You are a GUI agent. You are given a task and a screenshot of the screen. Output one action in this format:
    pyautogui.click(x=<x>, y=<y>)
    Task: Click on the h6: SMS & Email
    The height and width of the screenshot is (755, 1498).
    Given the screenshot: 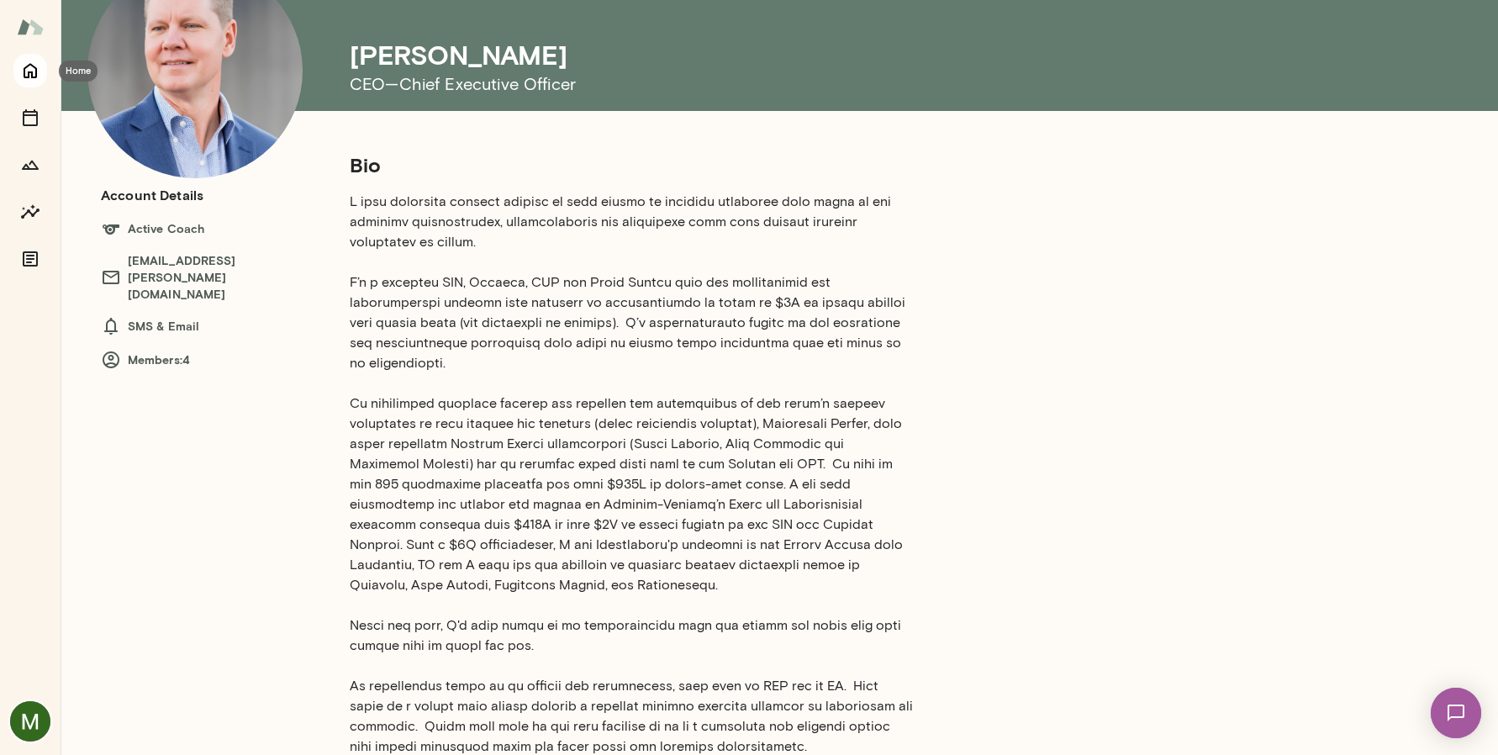 What is the action you would take?
    pyautogui.click(x=208, y=326)
    